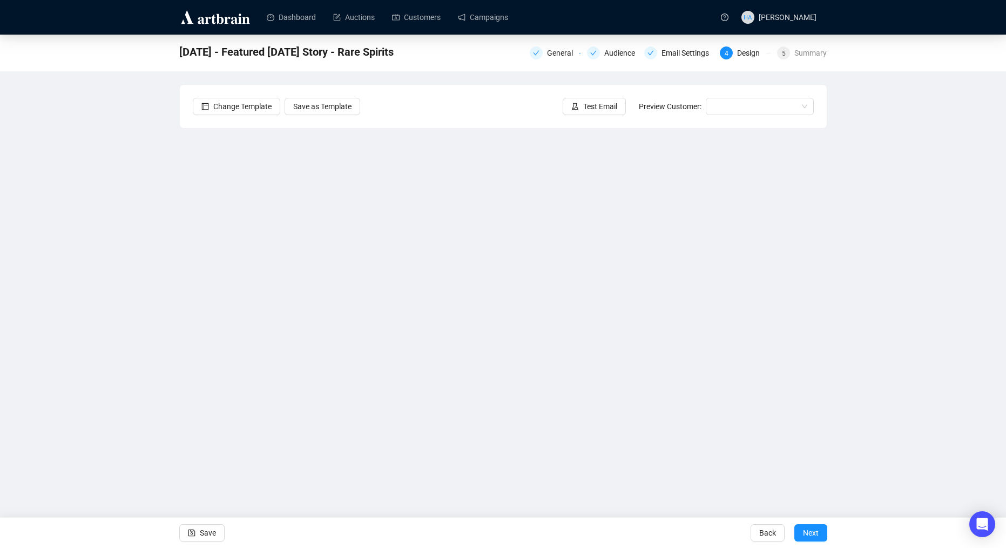 The image size is (1006, 548). Describe the element at coordinates (192, 532) in the screenshot. I see `span: save` at that location.